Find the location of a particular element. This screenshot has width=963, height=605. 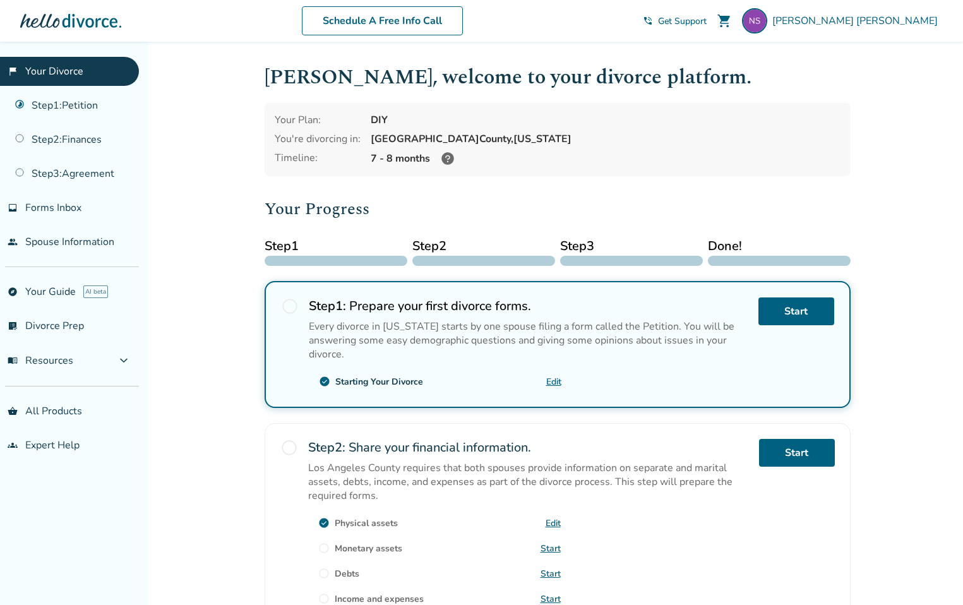

div: Physical assets is located at coordinates (366, 523).